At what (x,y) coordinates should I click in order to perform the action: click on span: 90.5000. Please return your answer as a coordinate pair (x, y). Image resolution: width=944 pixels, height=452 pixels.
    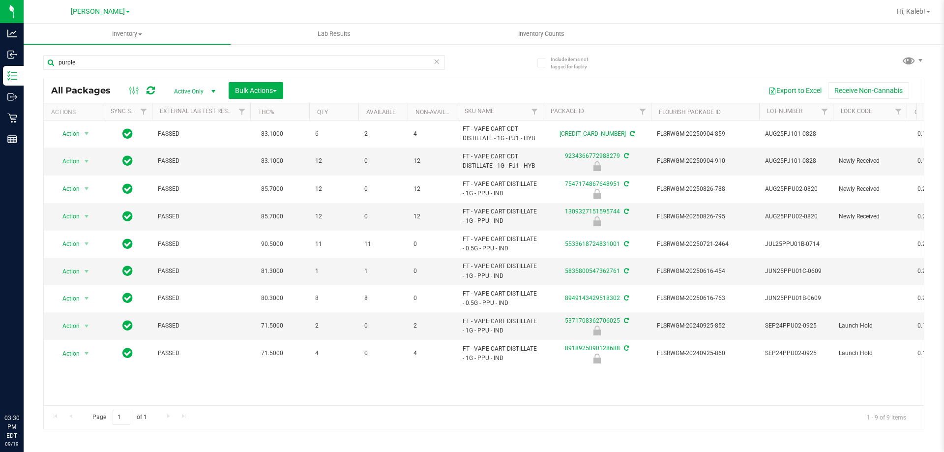
    Looking at the image, I should click on (272, 244).